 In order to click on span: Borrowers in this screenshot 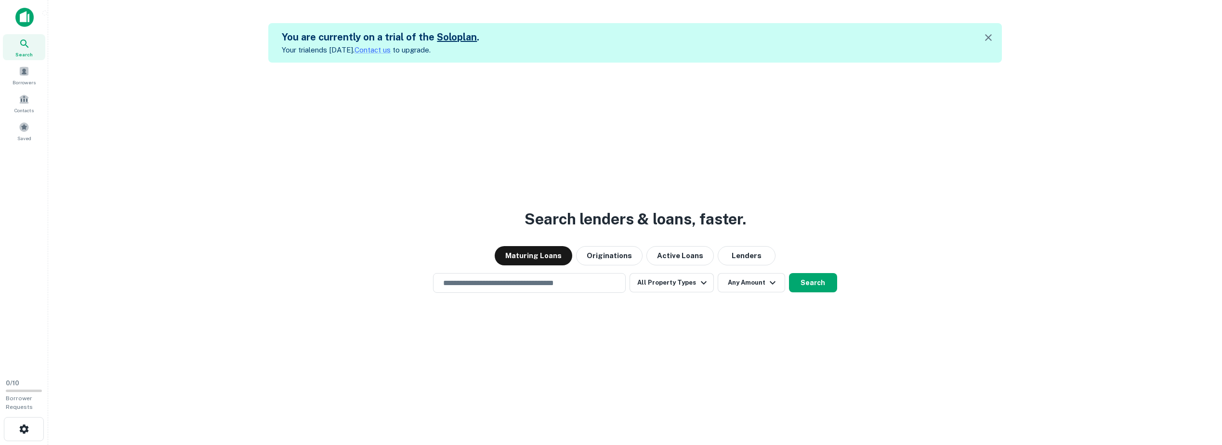, I will do `click(24, 82)`.